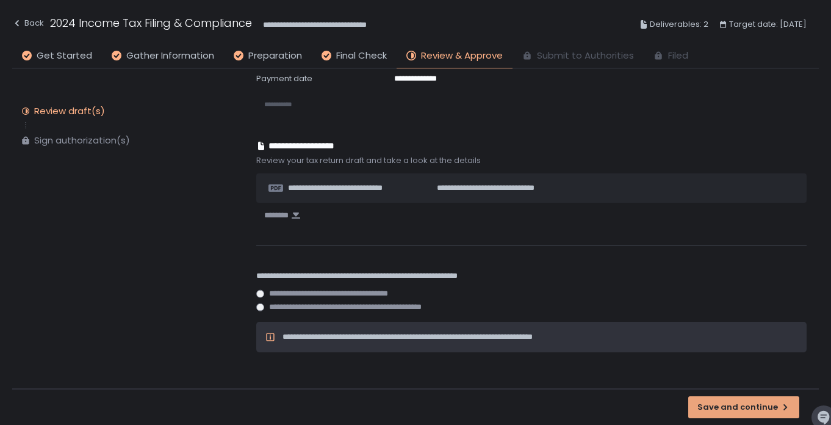 The height and width of the screenshot is (425, 831). What do you see at coordinates (585, 56) in the screenshot?
I see `span: Submit to Authorities` at bounding box center [585, 56].